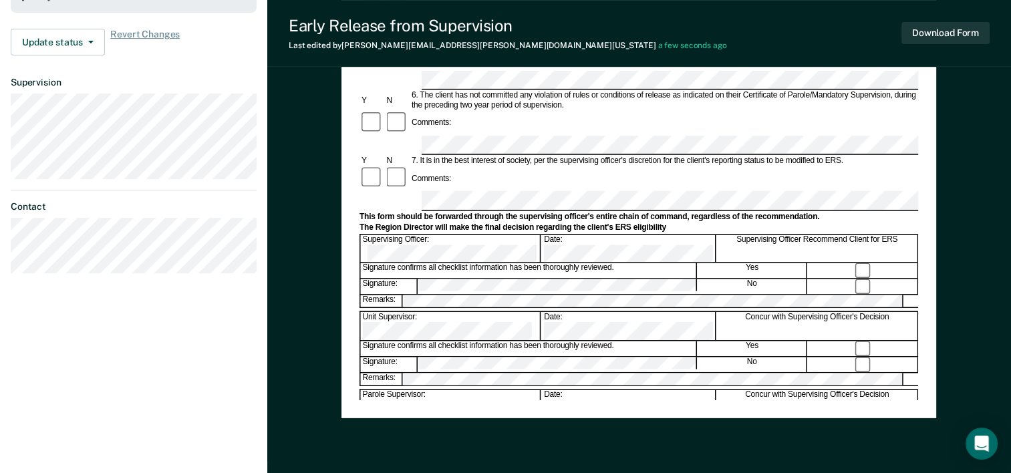  Describe the element at coordinates (664, 160) in the screenshot. I see `div: 7. It is in the best interest of society, per the supervising officer's discretion for the client...` at that location.